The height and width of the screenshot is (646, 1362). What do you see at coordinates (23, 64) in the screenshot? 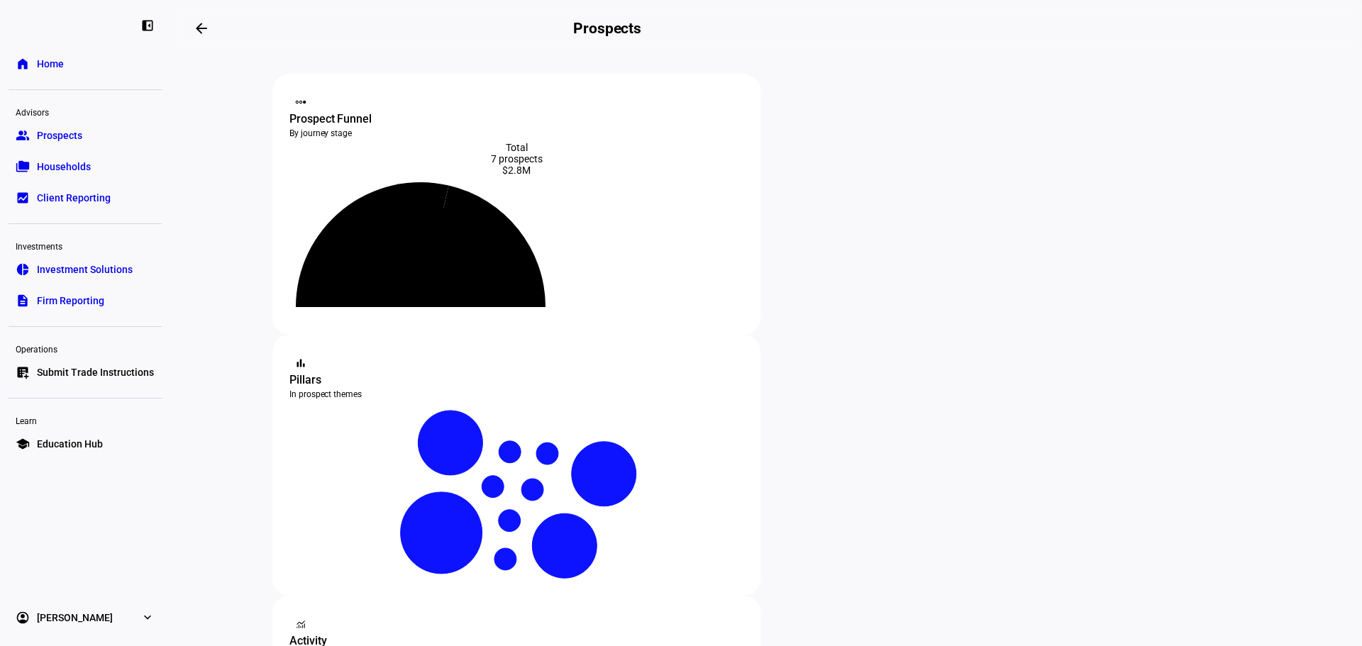
I see `eth-mat-symbol: home` at bounding box center [23, 64].